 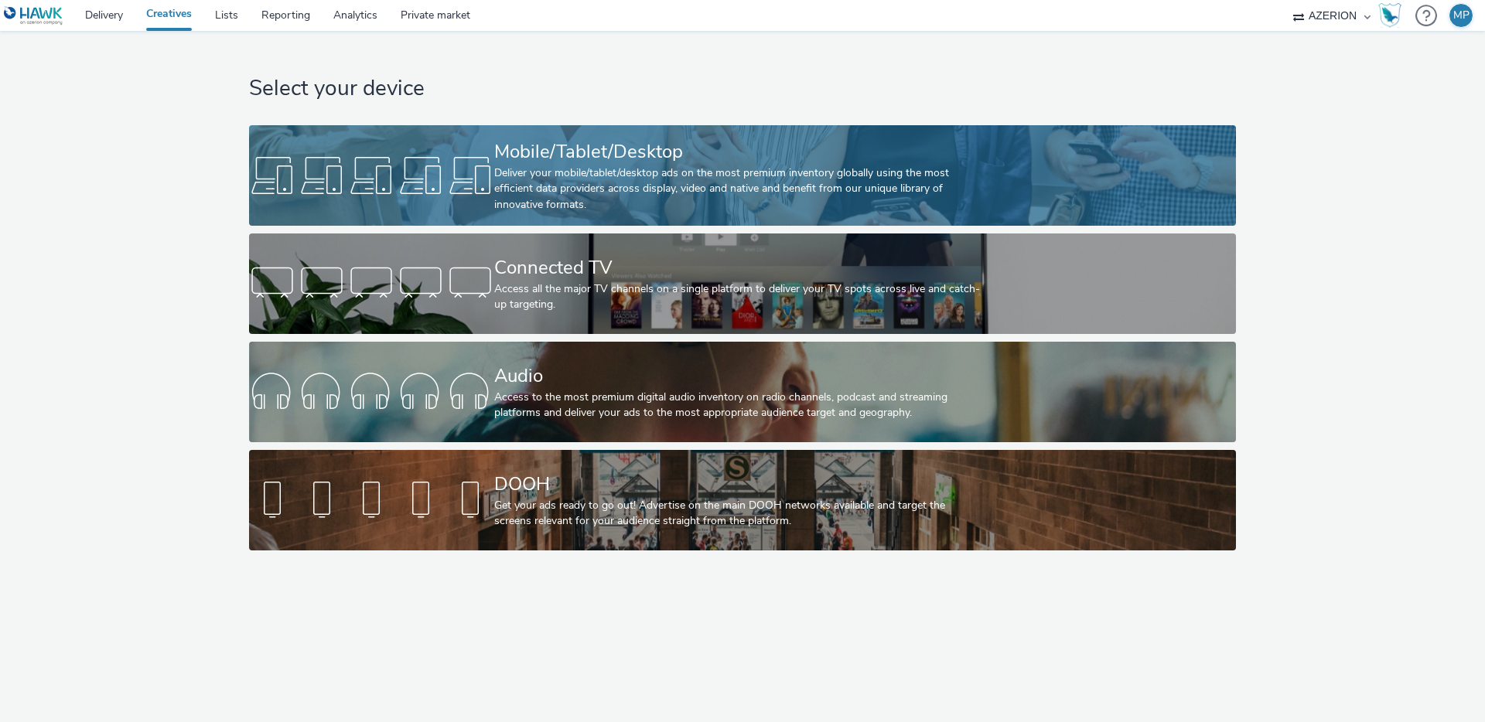 I want to click on div: Mobile/Tablet/Desktop, so click(x=739, y=152).